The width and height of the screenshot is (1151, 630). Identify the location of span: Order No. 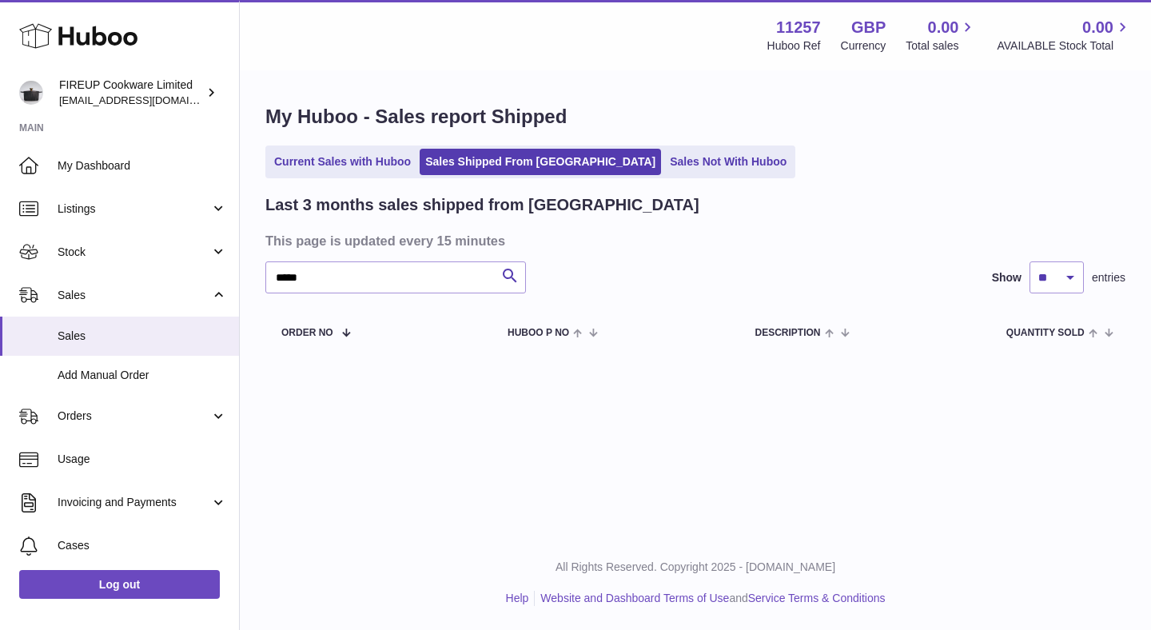
(307, 332).